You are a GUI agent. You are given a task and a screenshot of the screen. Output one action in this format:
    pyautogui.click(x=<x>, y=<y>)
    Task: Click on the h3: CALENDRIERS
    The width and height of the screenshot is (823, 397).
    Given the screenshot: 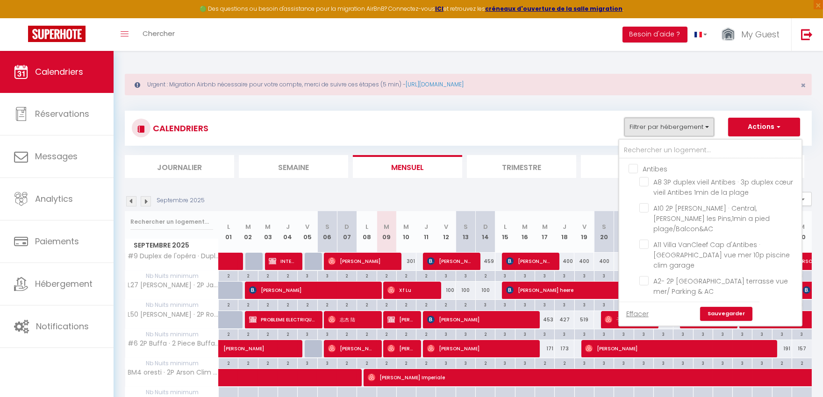 What is the action you would take?
    pyautogui.click(x=180, y=128)
    